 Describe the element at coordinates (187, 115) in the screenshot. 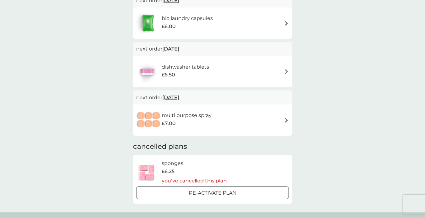

I see `h6: multi purpose spray` at that location.